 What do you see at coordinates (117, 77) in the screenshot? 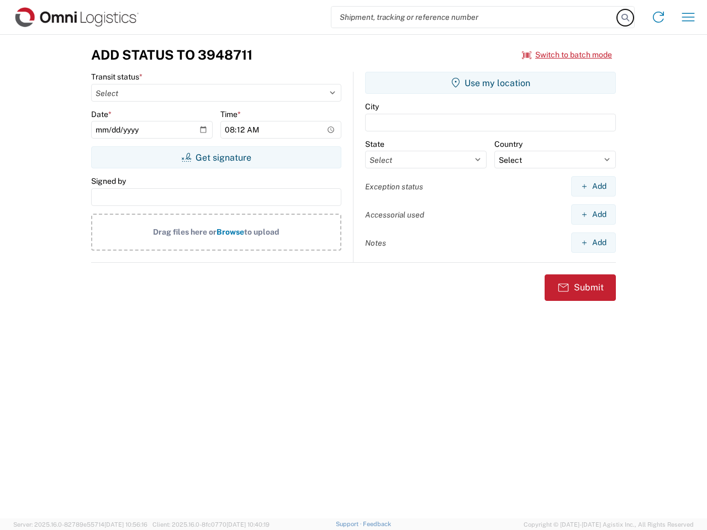
I see `label: Transit status` at bounding box center [117, 77].